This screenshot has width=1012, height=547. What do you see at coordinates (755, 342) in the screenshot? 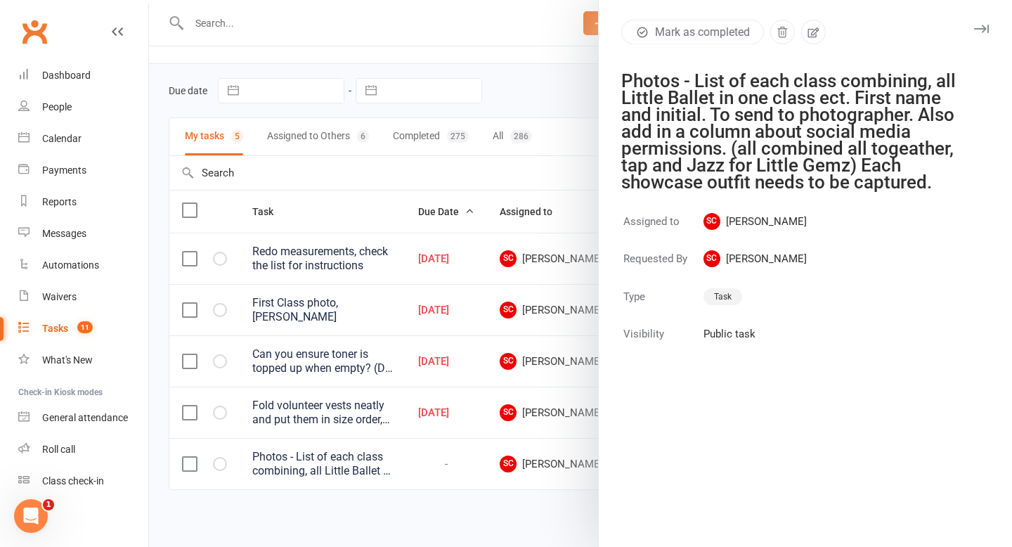
I see `td: Public task` at bounding box center [755, 342].